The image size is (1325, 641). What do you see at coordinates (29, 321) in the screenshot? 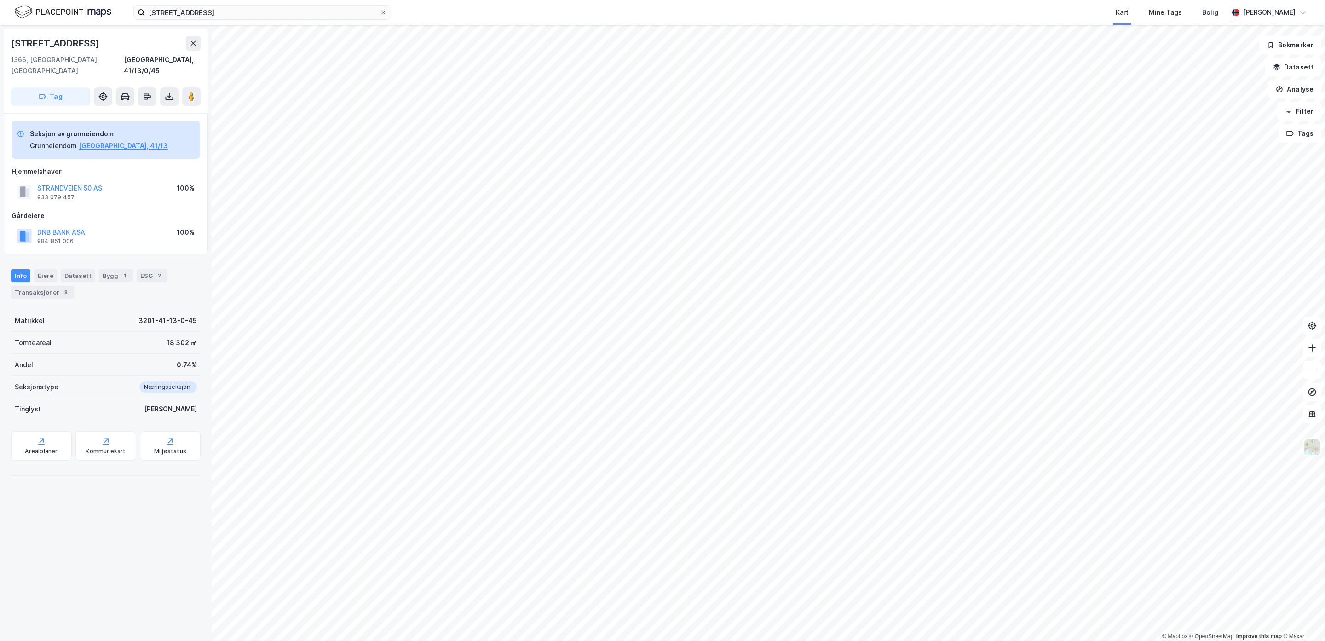
I see `div: Matrikkel` at bounding box center [29, 321].